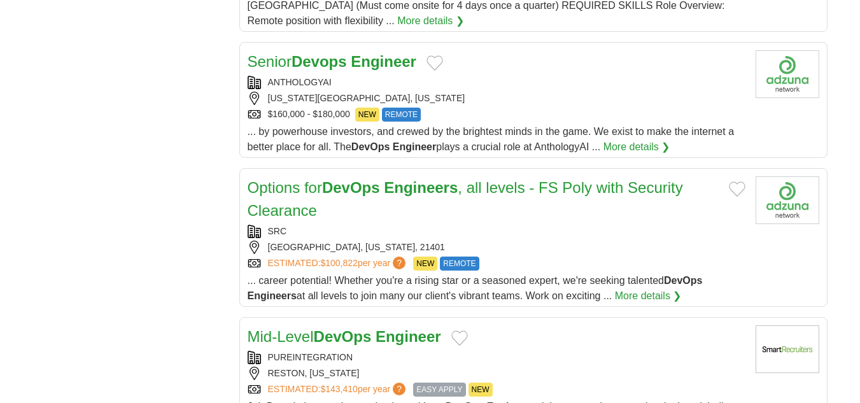  What do you see at coordinates (496, 82) in the screenshot?
I see `div: ANTHOLOGYAI` at bounding box center [496, 82].